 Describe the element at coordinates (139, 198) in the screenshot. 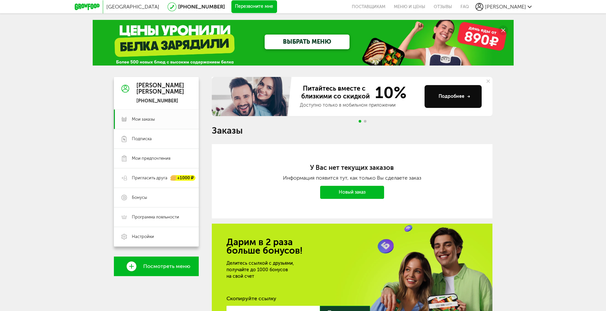

I see `span: Бонусы` at that location.